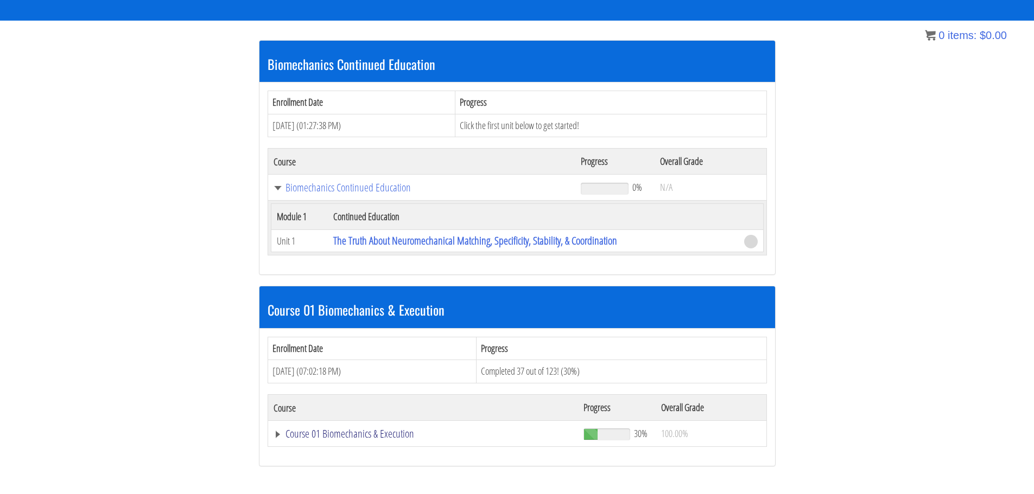  I want to click on bdi: 0.00, so click(993, 35).